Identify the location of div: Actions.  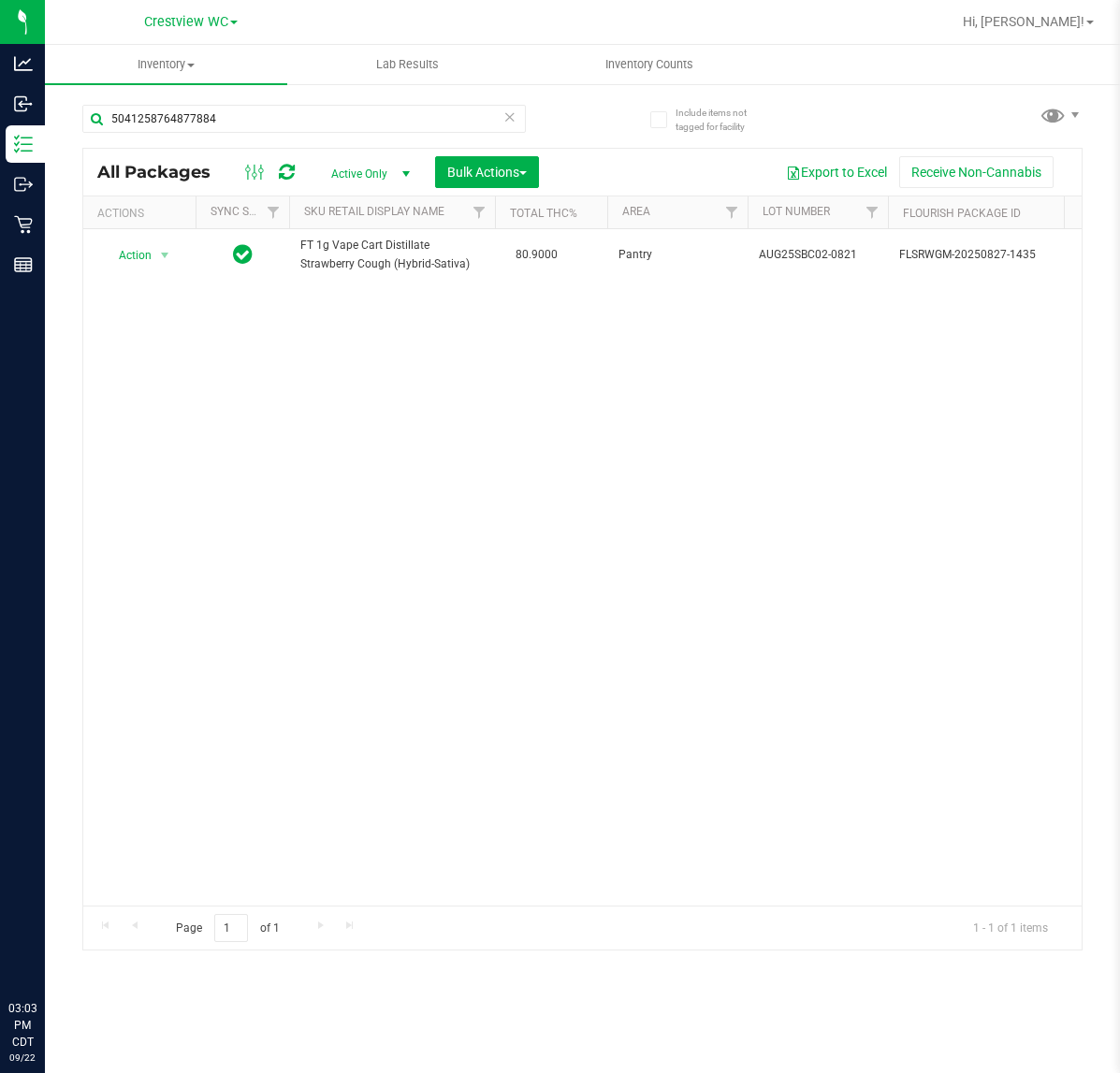
(143, 213).